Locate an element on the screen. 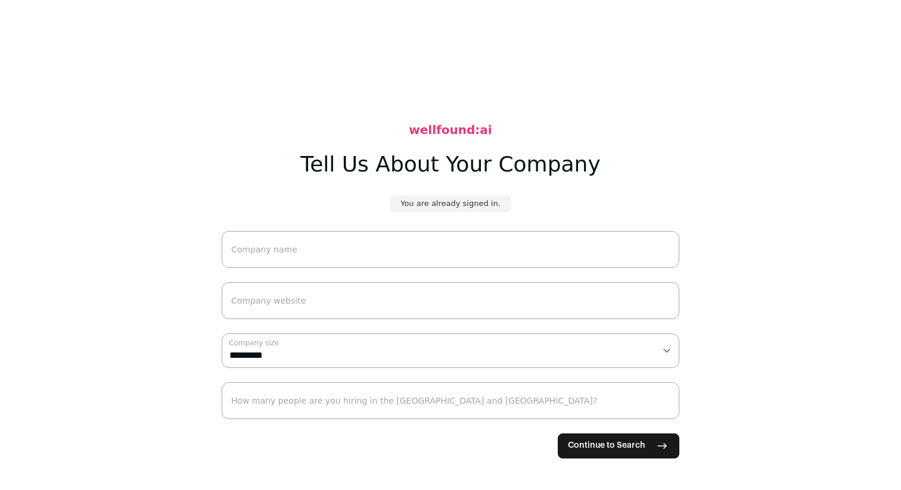  input: Company name is located at coordinates (450, 250).